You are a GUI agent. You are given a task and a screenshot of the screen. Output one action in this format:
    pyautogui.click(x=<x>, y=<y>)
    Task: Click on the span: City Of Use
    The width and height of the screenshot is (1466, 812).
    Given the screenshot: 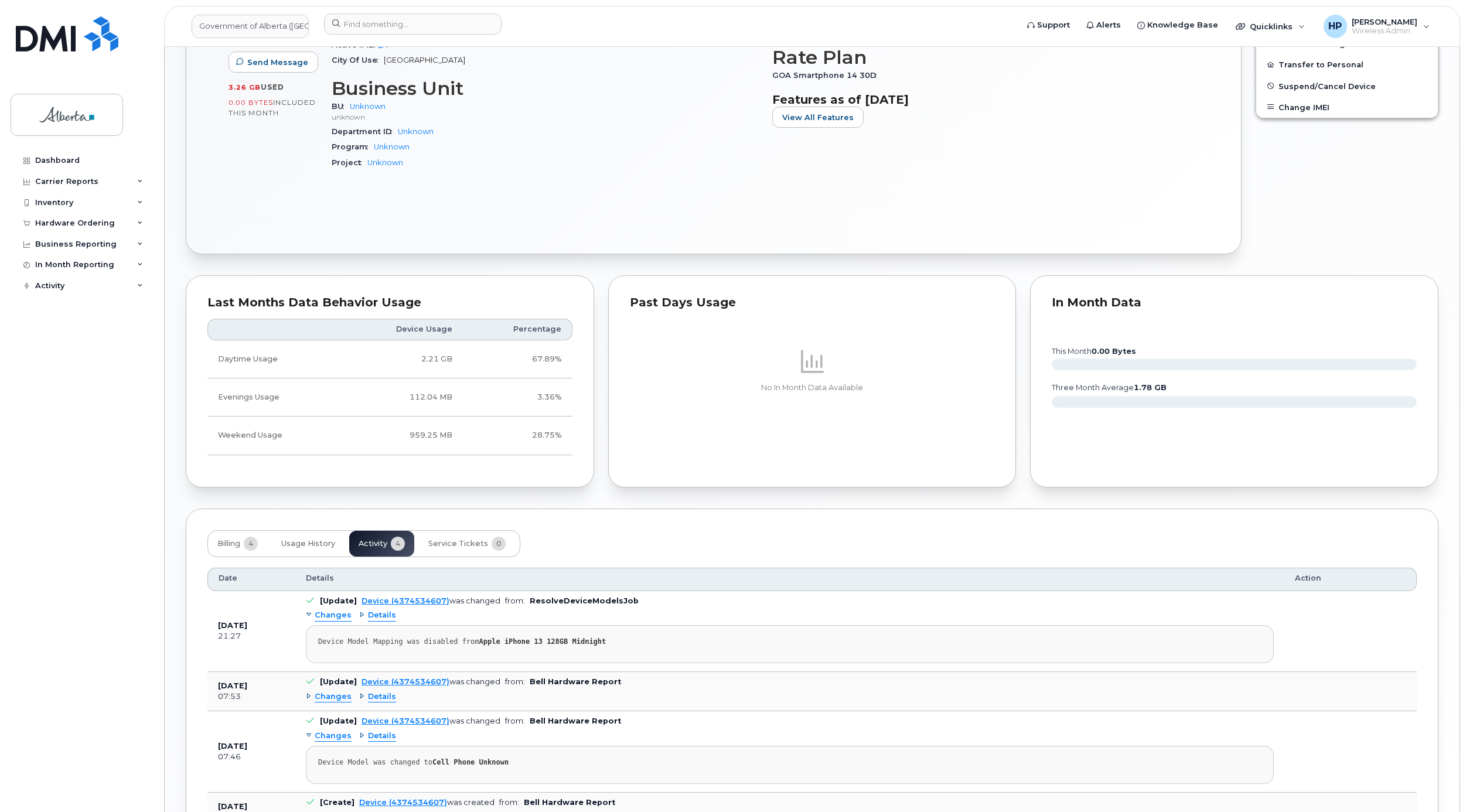 What is the action you would take?
    pyautogui.click(x=358, y=59)
    